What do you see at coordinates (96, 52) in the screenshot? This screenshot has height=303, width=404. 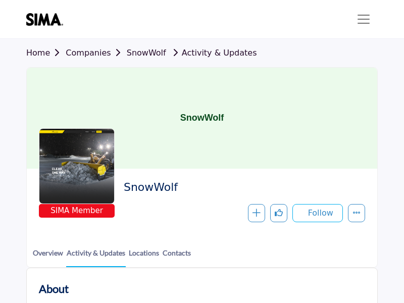 I see `a: Companies` at bounding box center [96, 52].